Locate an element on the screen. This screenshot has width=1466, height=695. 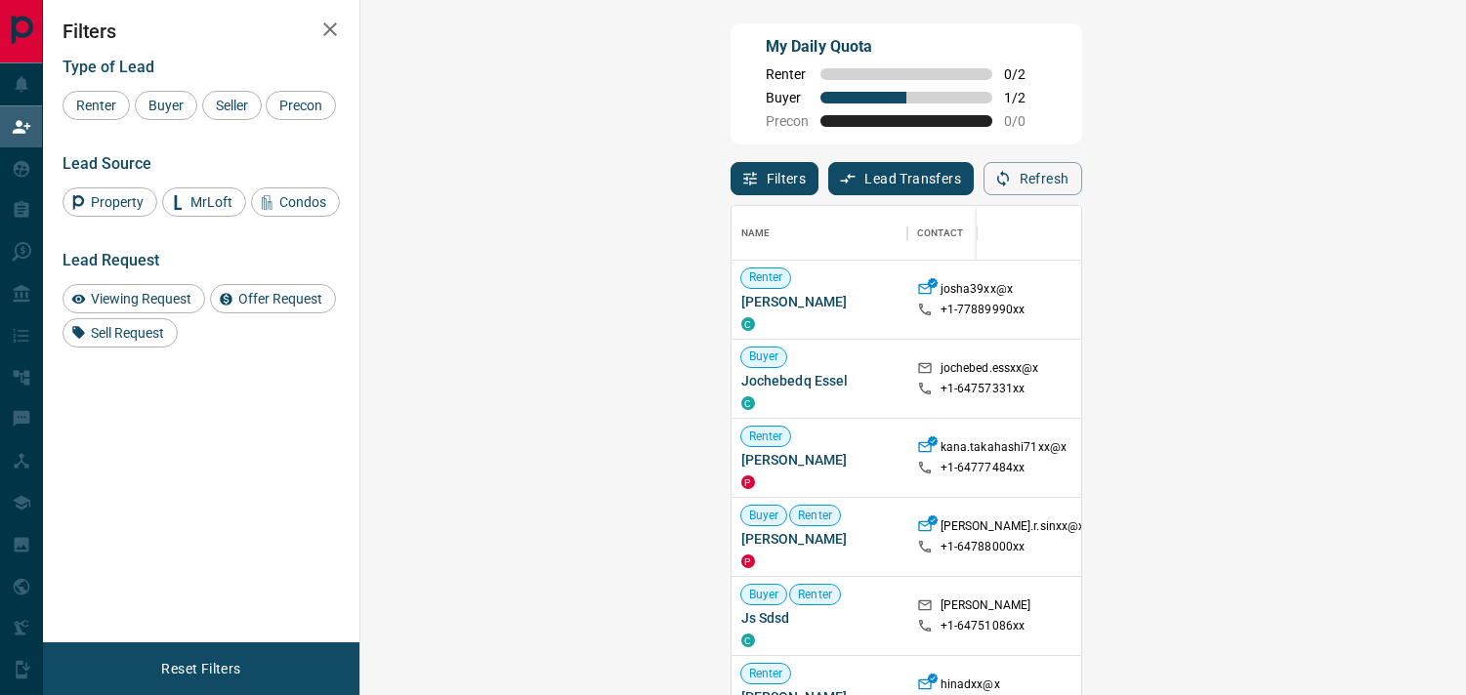
p: kana.takahashi71xx@x is located at coordinates (1004, 449).